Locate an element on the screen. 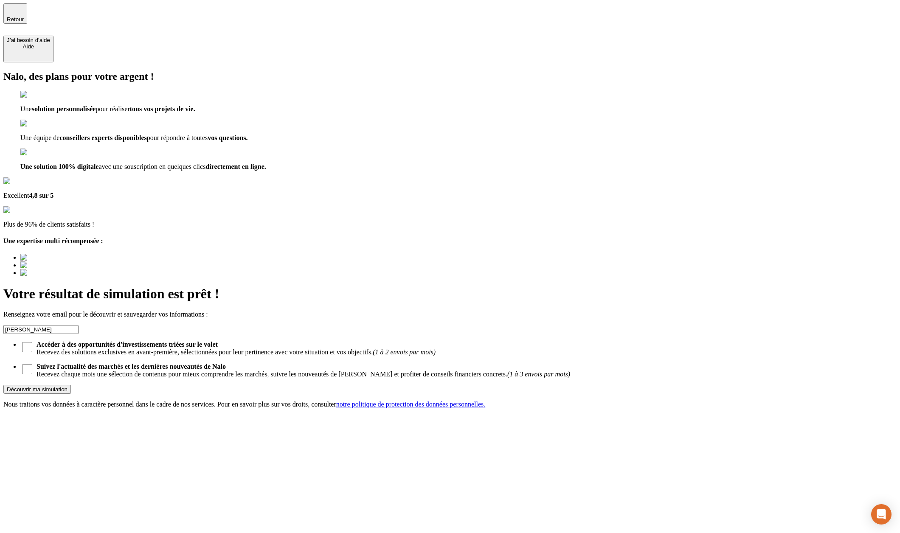  span: pour répondre à toutes is located at coordinates (177, 138).